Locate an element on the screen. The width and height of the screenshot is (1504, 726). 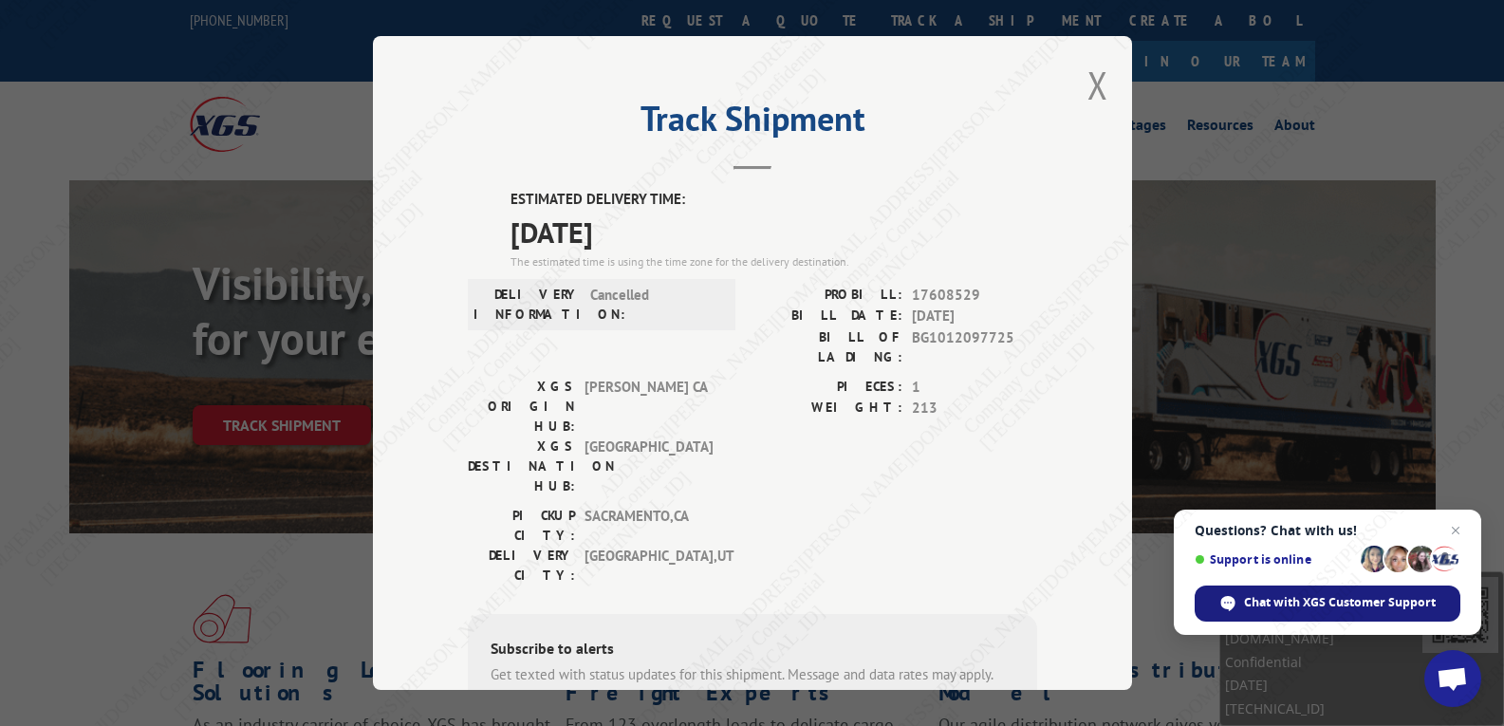
label: PICKUP CITY: is located at coordinates (521, 526).